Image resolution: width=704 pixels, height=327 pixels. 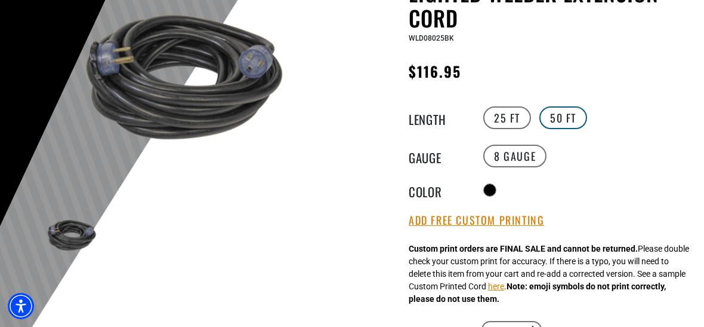 I want to click on label: 8 Gauge, so click(x=515, y=156).